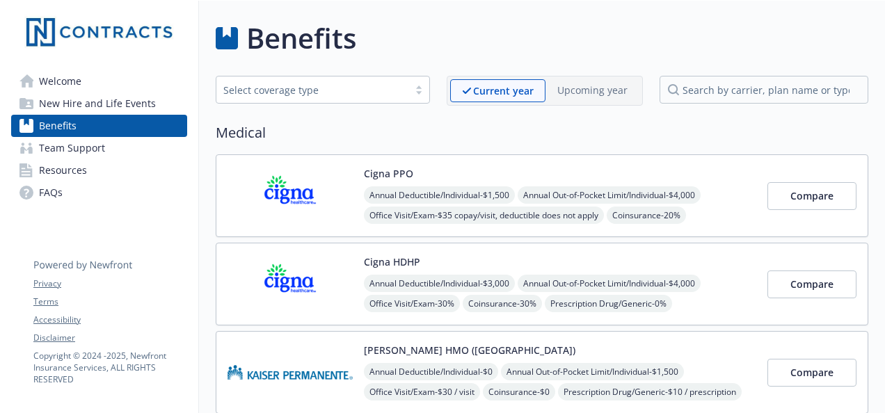  What do you see at coordinates (542, 133) in the screenshot?
I see `h2: Medical` at bounding box center [542, 133].